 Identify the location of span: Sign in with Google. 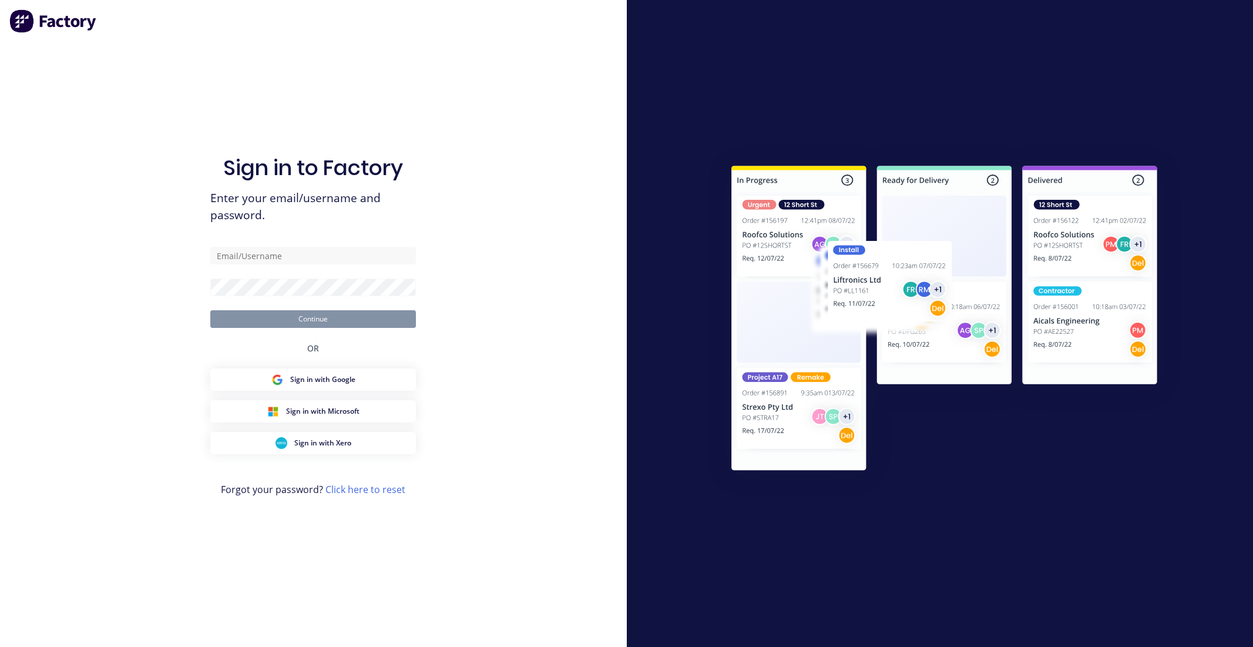
(322, 379).